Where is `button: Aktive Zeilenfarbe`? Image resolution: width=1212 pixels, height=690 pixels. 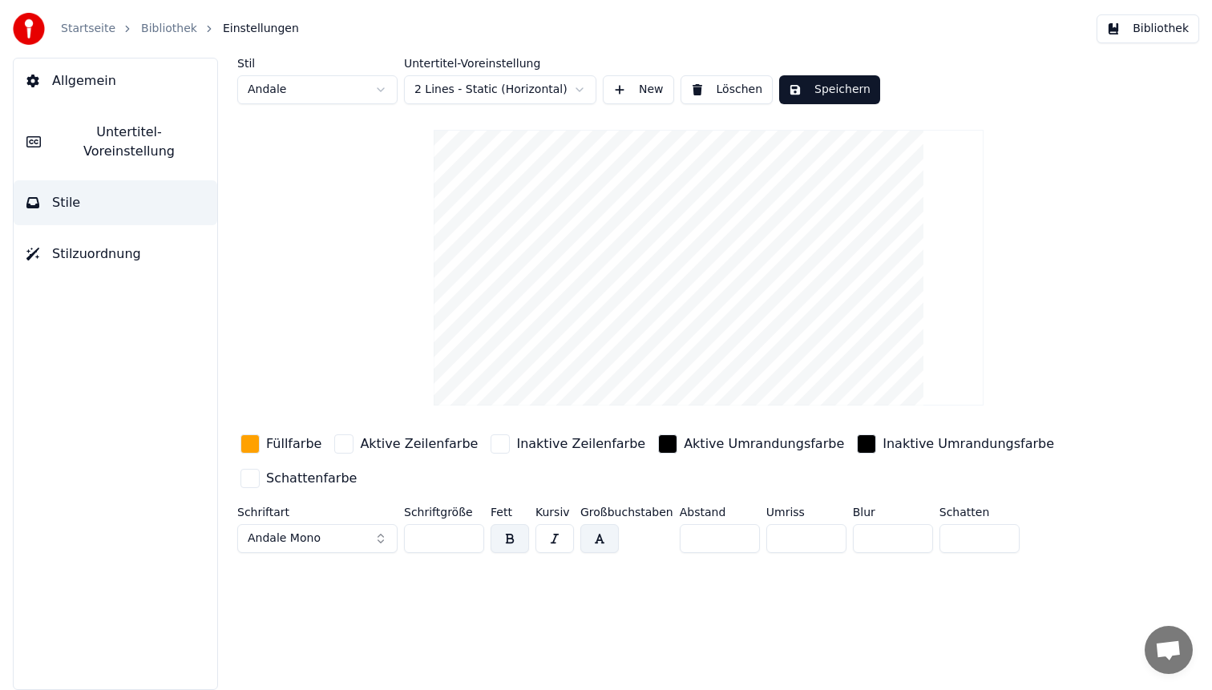
button: Aktive Zeilenfarbe is located at coordinates (406, 444).